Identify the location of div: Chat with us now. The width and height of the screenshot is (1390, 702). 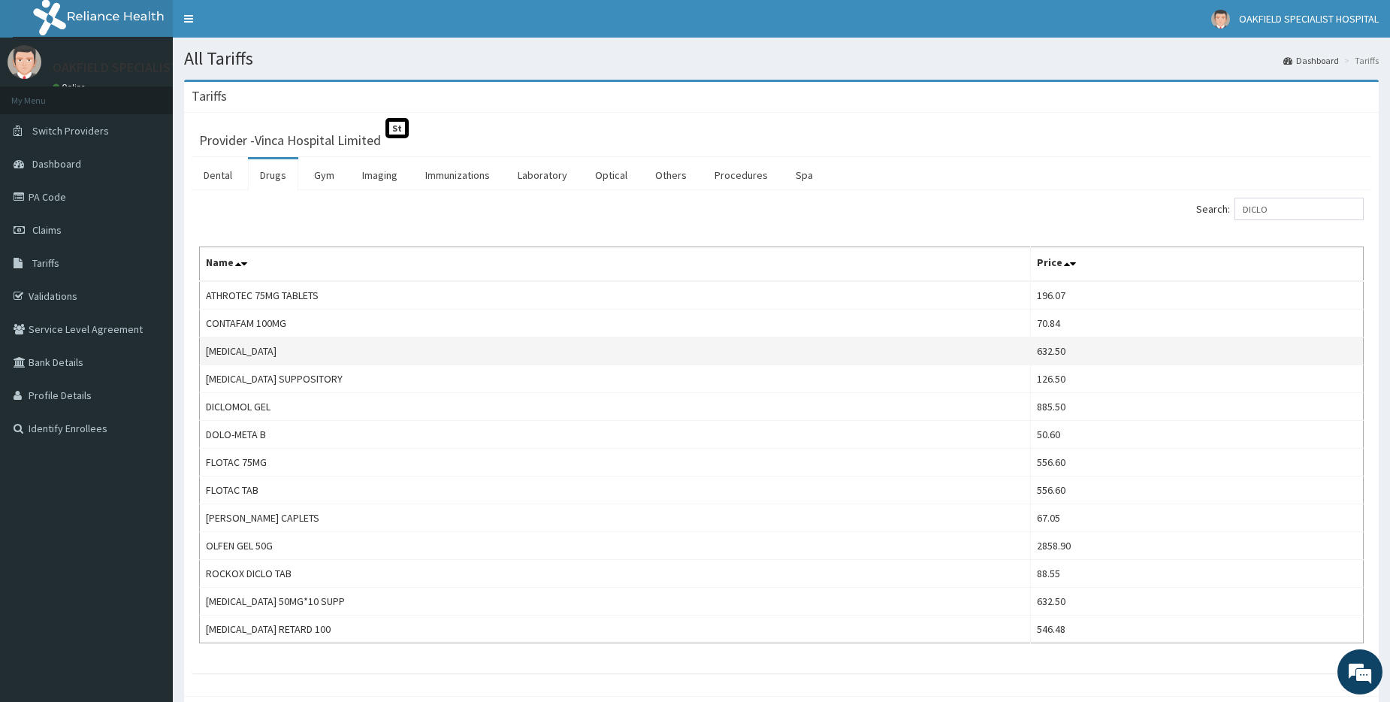
(165, 94).